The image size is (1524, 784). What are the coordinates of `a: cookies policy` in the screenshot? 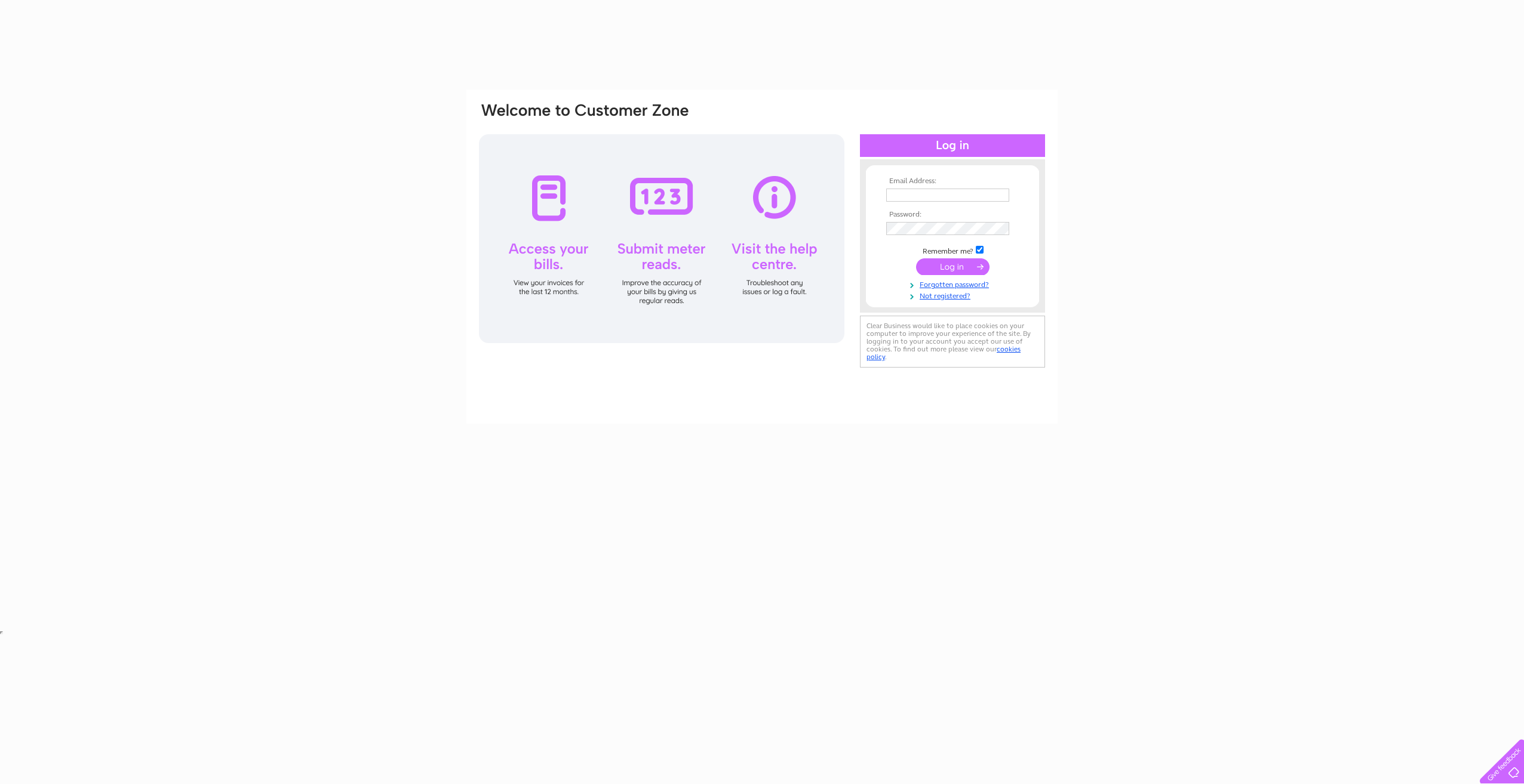 It's located at (943, 353).